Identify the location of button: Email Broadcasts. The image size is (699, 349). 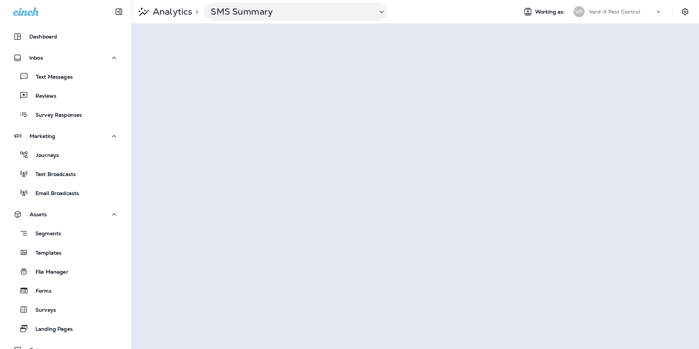
(66, 193).